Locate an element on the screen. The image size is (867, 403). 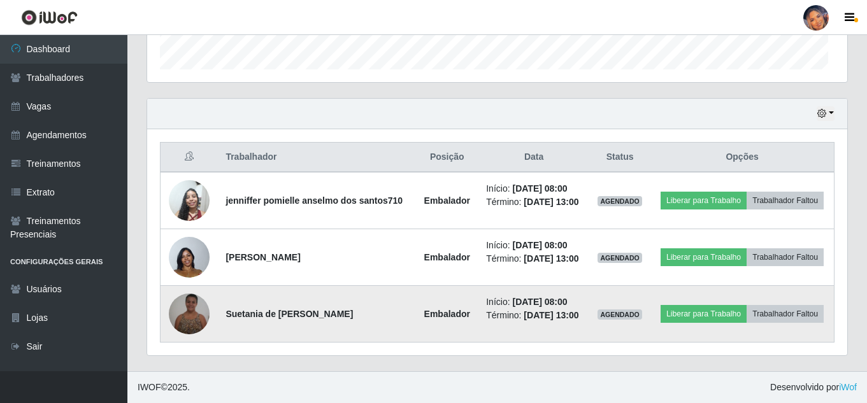
th: Opções is located at coordinates (742, 157).